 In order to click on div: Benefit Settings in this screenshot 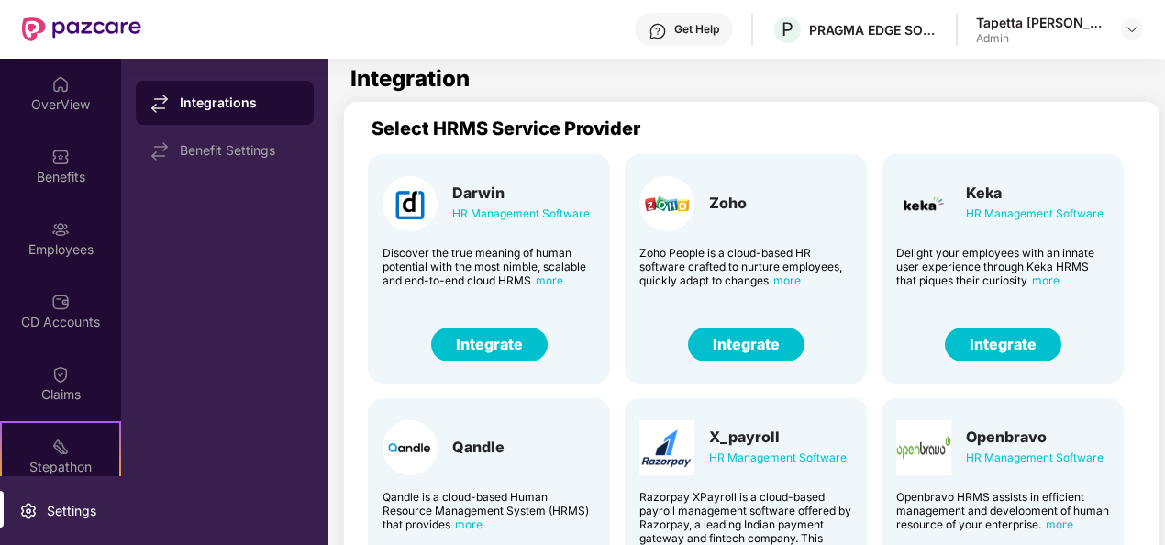, I will do `click(239, 150)`.